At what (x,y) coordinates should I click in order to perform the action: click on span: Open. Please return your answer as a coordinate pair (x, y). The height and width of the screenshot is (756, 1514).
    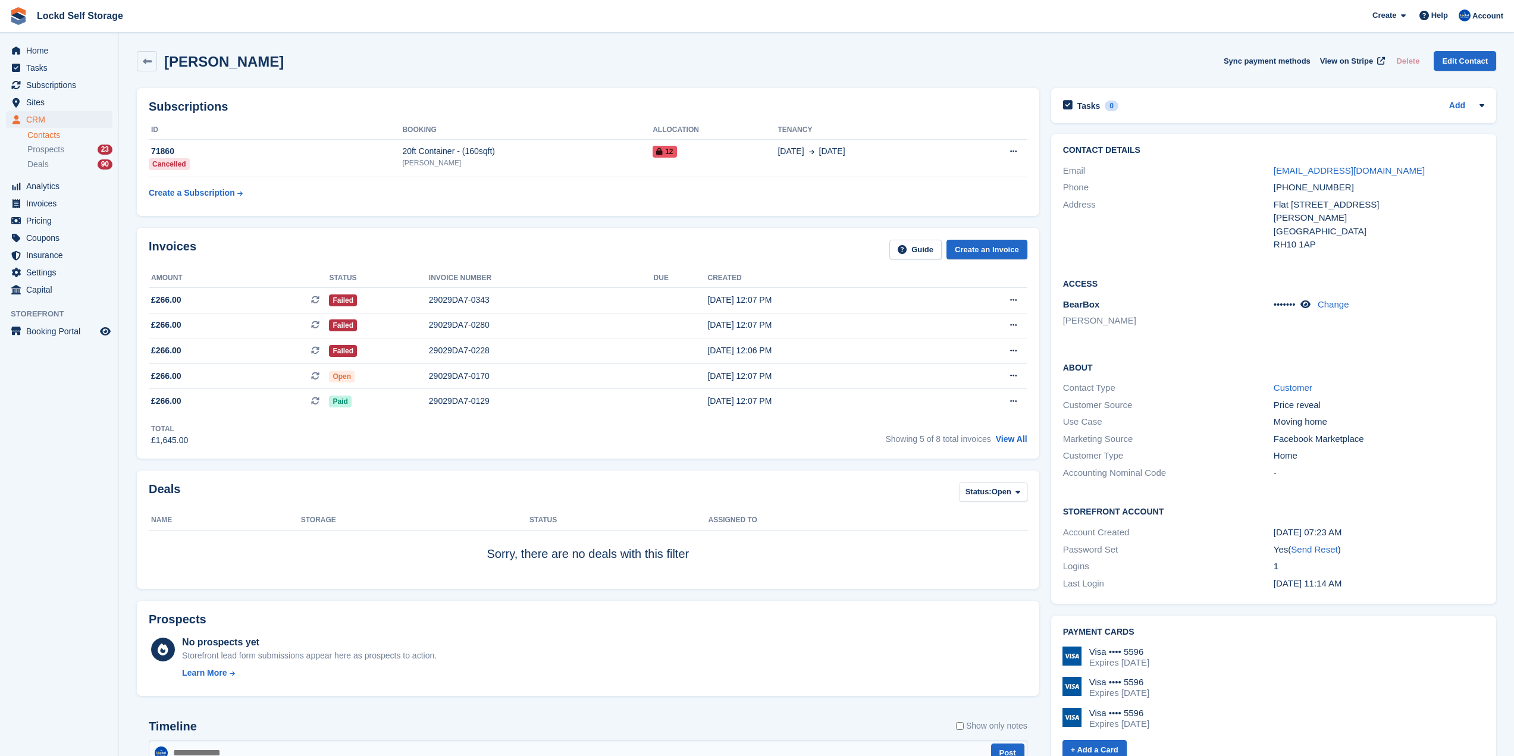
    Looking at the image, I should click on (341, 377).